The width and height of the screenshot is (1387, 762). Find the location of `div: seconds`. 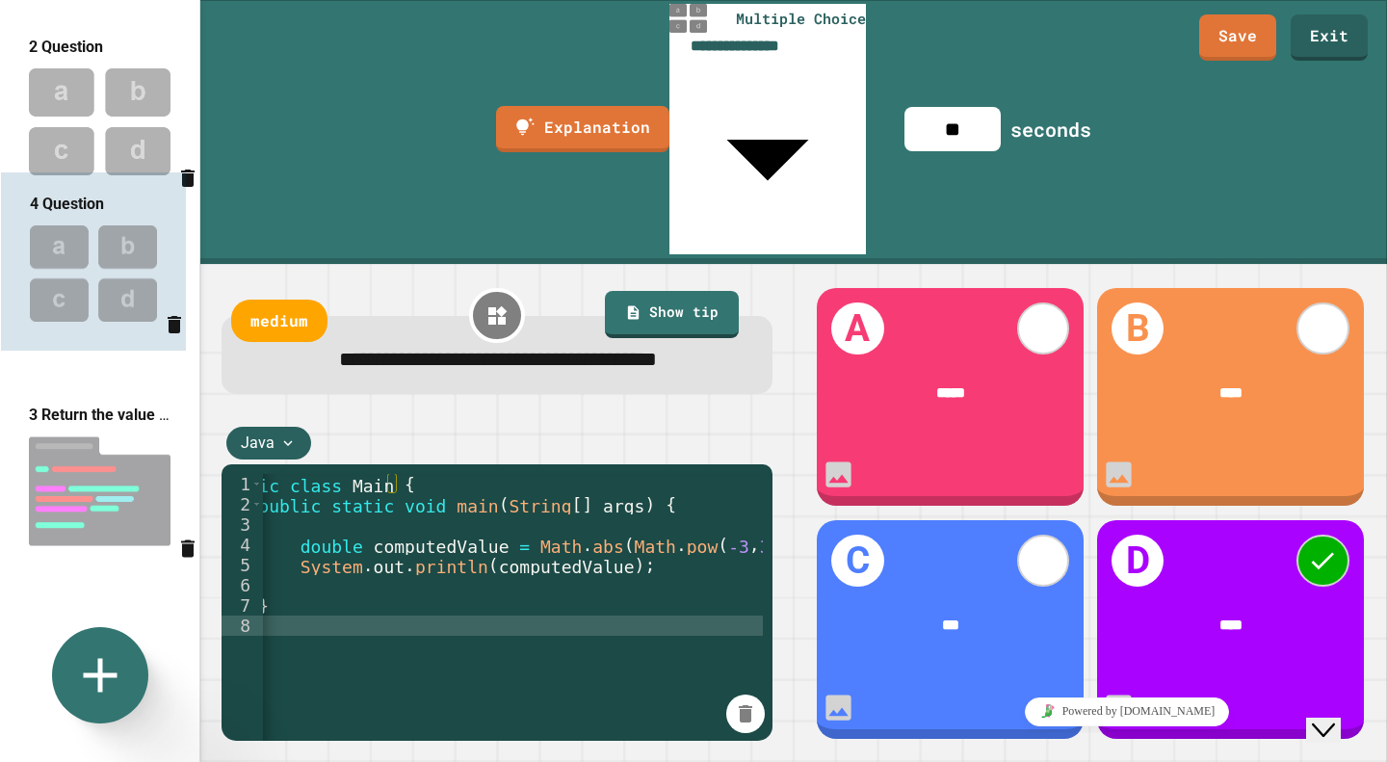

div: seconds is located at coordinates (1051, 129).